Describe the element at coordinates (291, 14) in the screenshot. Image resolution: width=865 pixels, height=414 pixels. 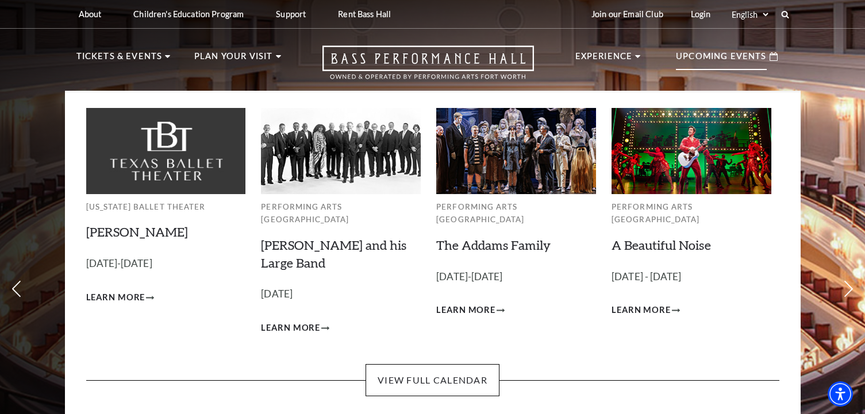
I see `p: Support` at that location.